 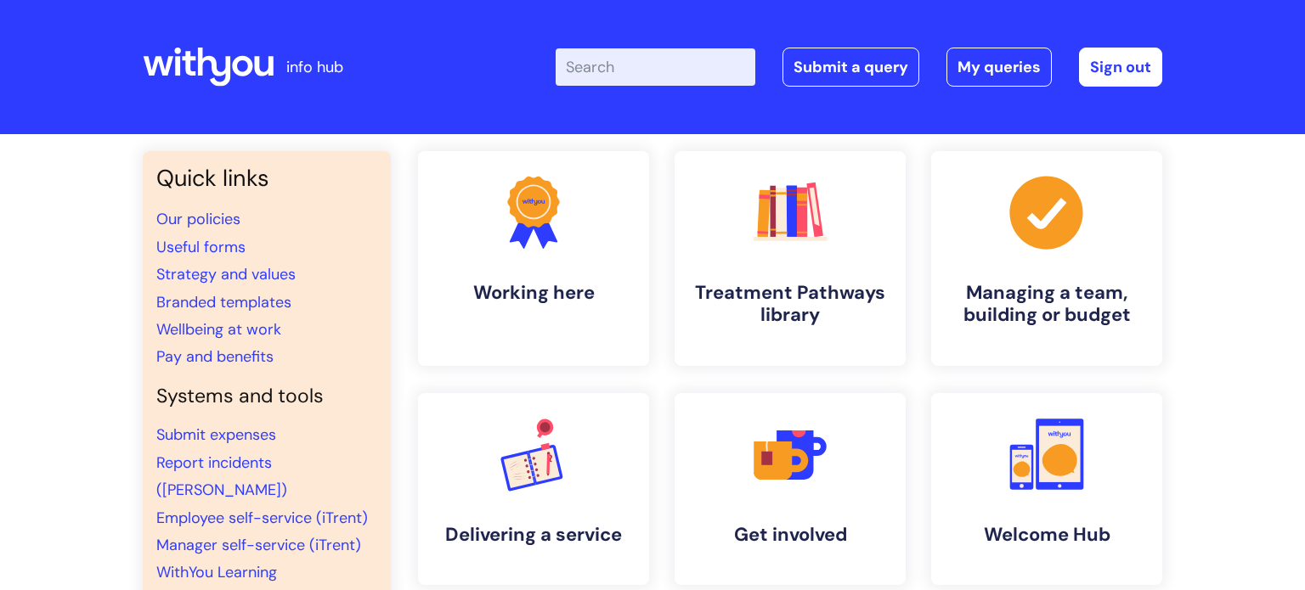 What do you see at coordinates (1047, 258) in the screenshot?
I see `a: Managing a team, building or budget` at bounding box center [1047, 258].